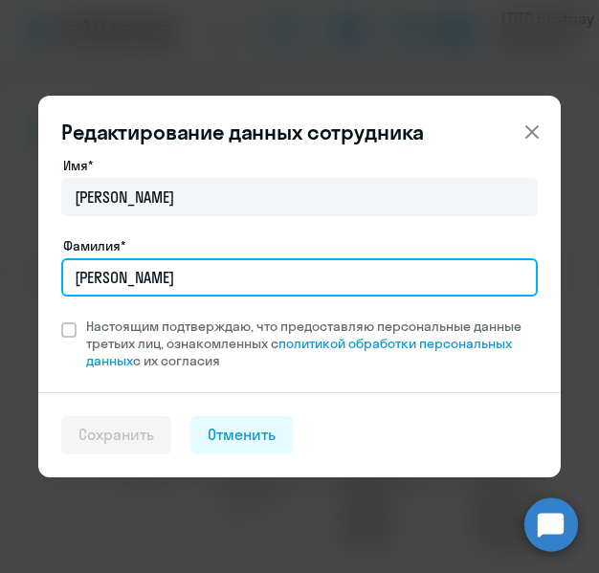 Image resolution: width=599 pixels, height=573 pixels. Describe the element at coordinates (300, 132) in the screenshot. I see `header: Редактирование данных сотрудника` at that location.